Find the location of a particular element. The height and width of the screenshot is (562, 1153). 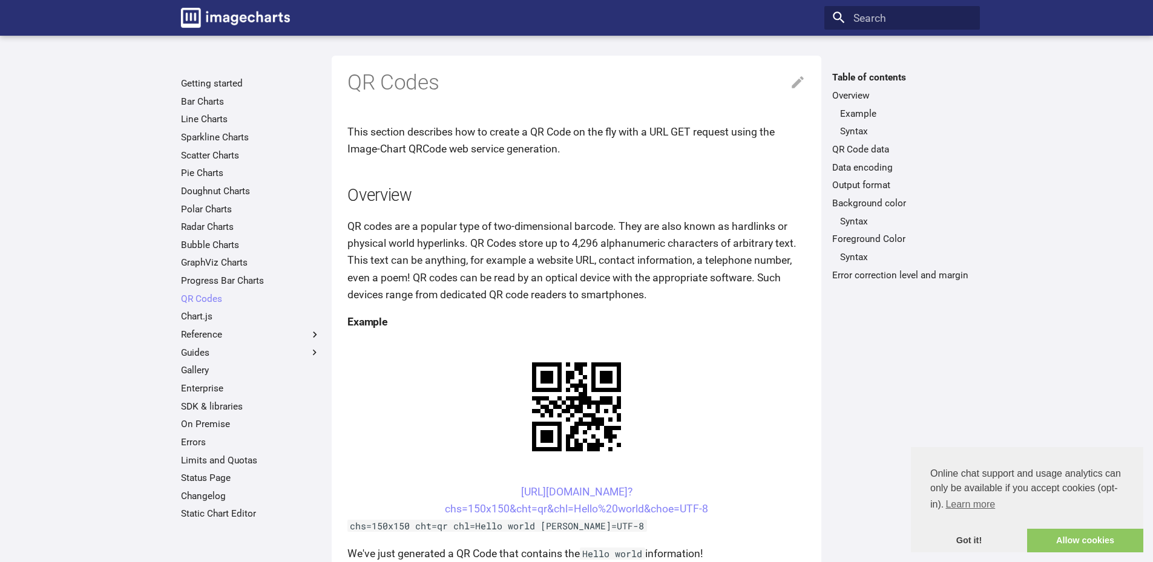

code: Hello world is located at coordinates (612, 554).